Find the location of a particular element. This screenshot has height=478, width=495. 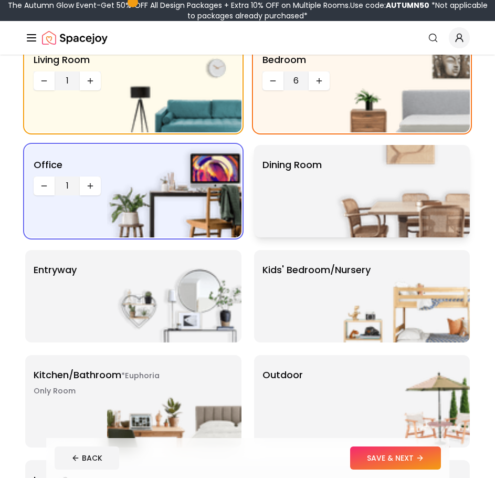

nav: Global is located at coordinates (247, 38).